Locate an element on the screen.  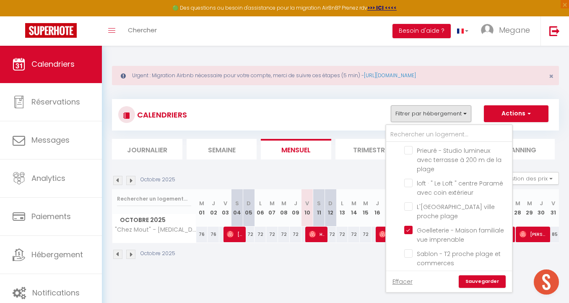
span: Chercher is located at coordinates (142, 30).